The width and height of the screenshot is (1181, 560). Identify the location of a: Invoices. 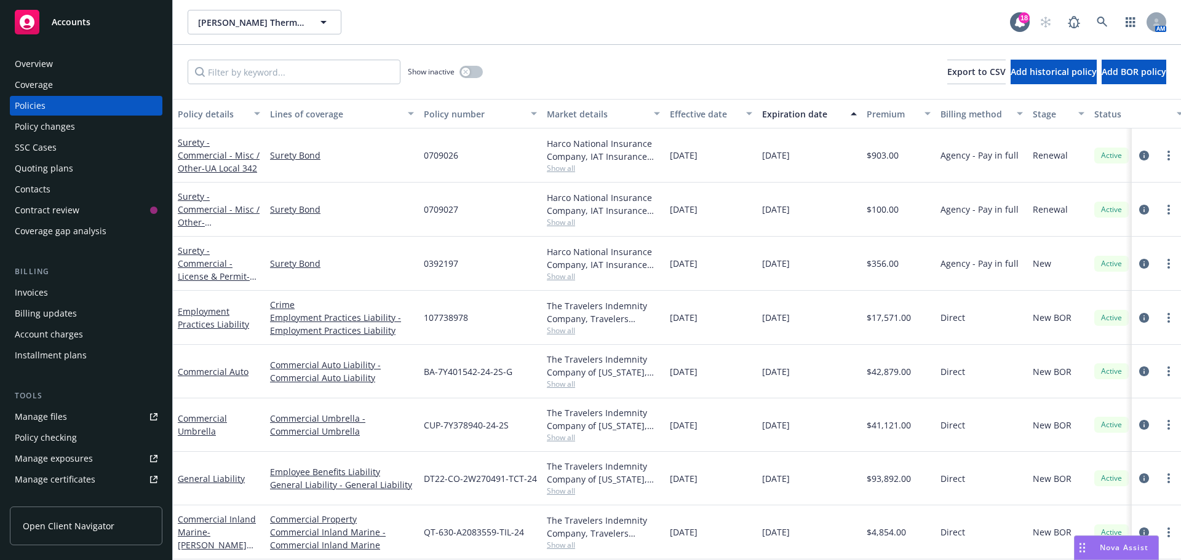
(86, 293).